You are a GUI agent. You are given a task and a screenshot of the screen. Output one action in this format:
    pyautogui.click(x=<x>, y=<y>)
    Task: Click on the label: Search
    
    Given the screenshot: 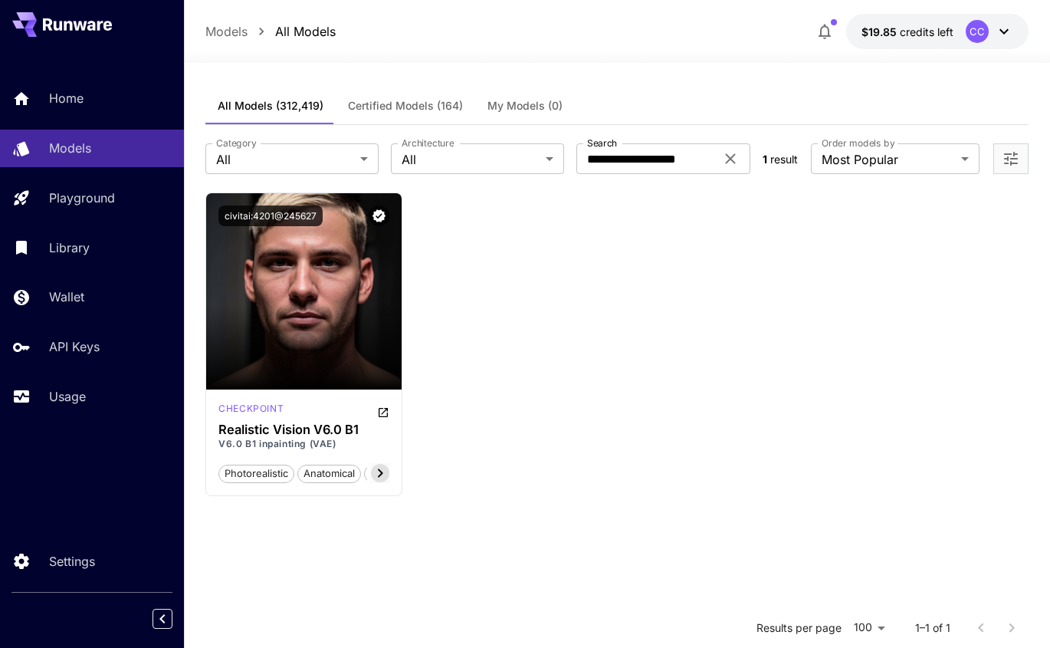 What is the action you would take?
    pyautogui.click(x=602, y=143)
    